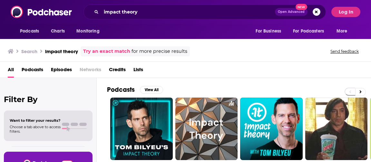 Image resolution: width=371 pixels, height=162 pixels. Describe the element at coordinates (159, 51) in the screenshot. I see `span: for more precise results` at that location.